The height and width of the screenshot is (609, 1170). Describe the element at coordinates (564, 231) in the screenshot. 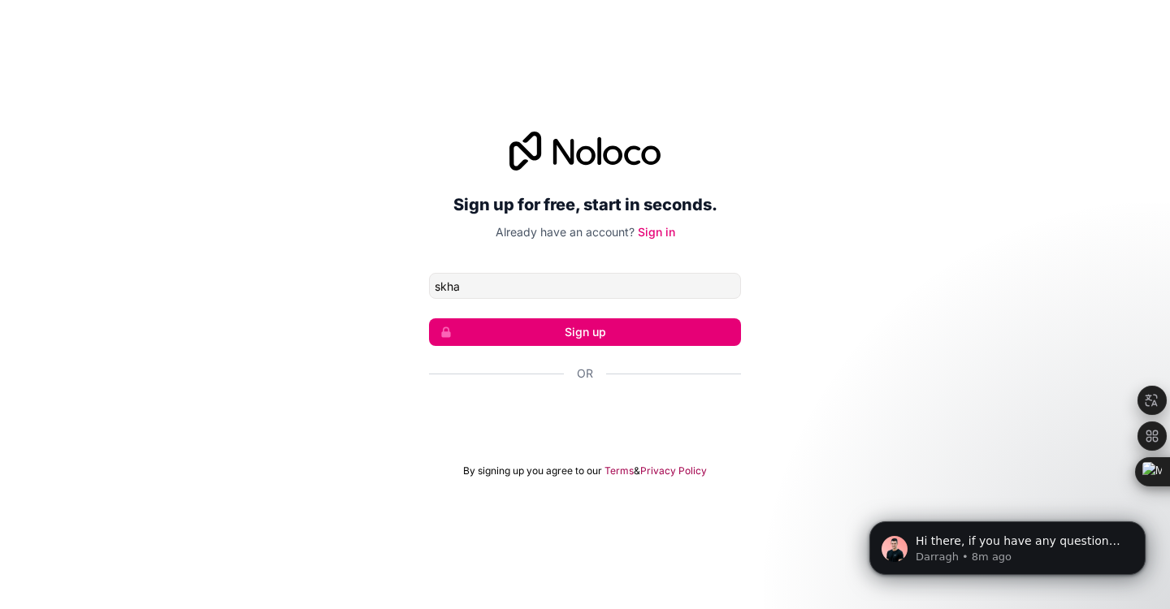

I see `span: Already have an account?` at that location.